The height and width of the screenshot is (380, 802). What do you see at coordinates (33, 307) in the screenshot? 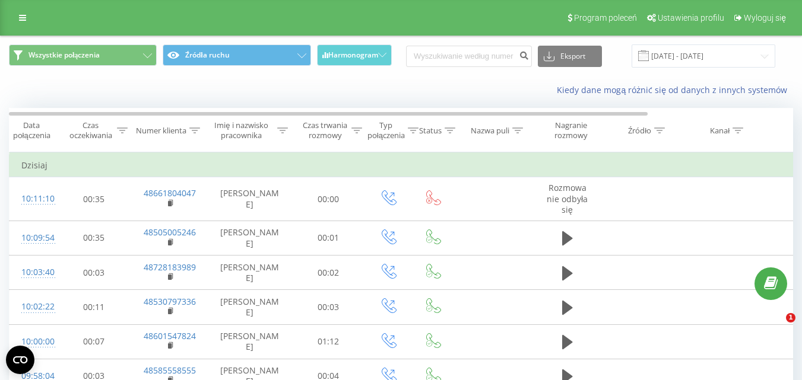
I see `div: 10:02:22` at bounding box center [33, 307].